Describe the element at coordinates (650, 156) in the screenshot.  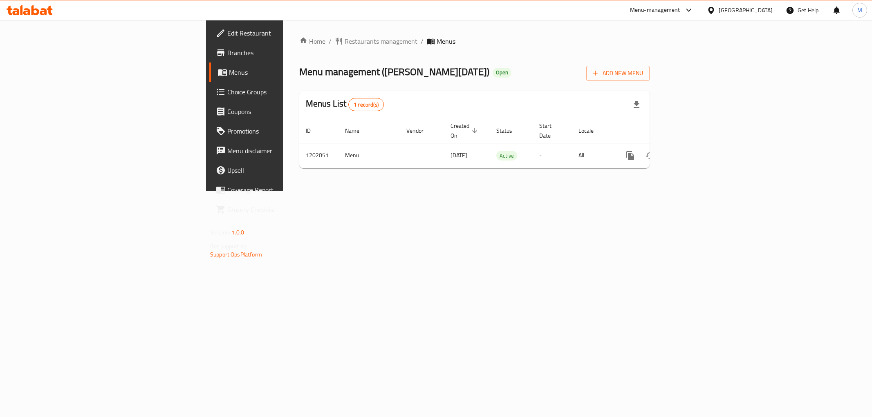
I see `button: Change Status` at that location.